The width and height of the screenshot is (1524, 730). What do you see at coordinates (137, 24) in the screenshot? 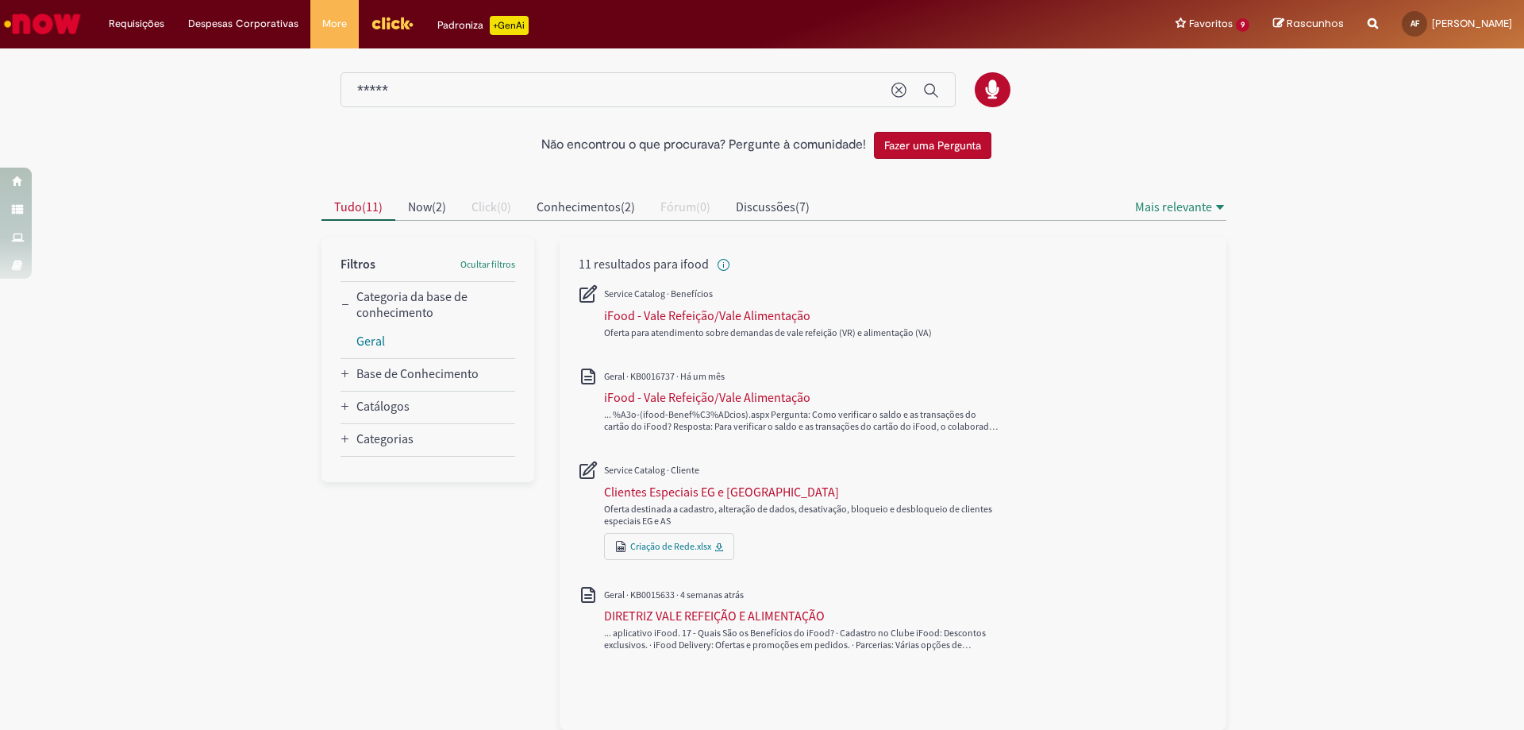
I see `span: Requisições` at bounding box center [137, 24].